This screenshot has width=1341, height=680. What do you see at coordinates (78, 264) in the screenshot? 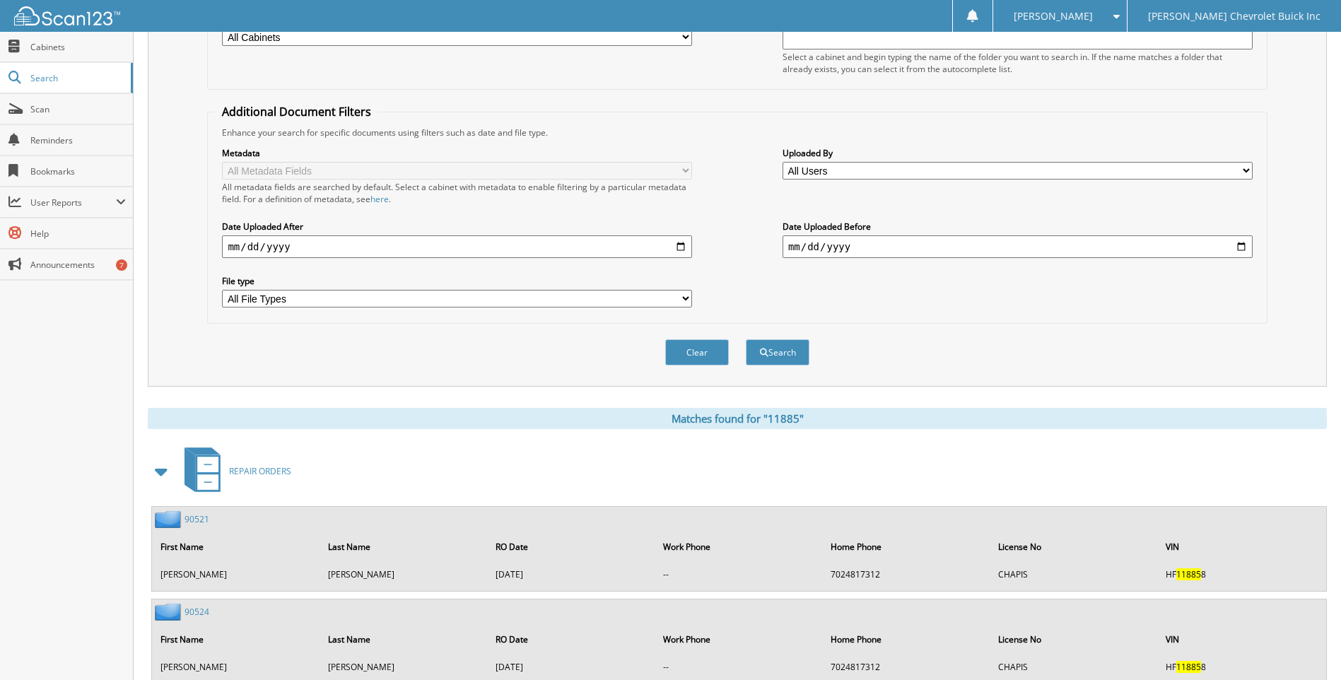
I see `span: Announcements` at bounding box center [78, 264].